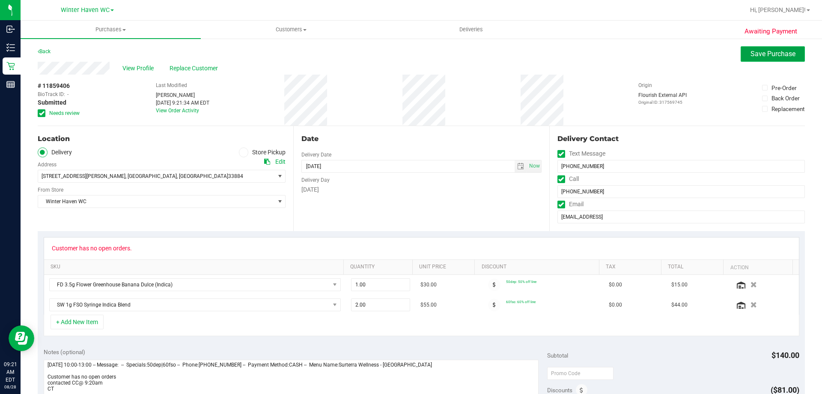 This screenshot has height=394, width=822. What do you see at coordinates (471, 30) in the screenshot?
I see `a: Deliveries` at bounding box center [471, 30].